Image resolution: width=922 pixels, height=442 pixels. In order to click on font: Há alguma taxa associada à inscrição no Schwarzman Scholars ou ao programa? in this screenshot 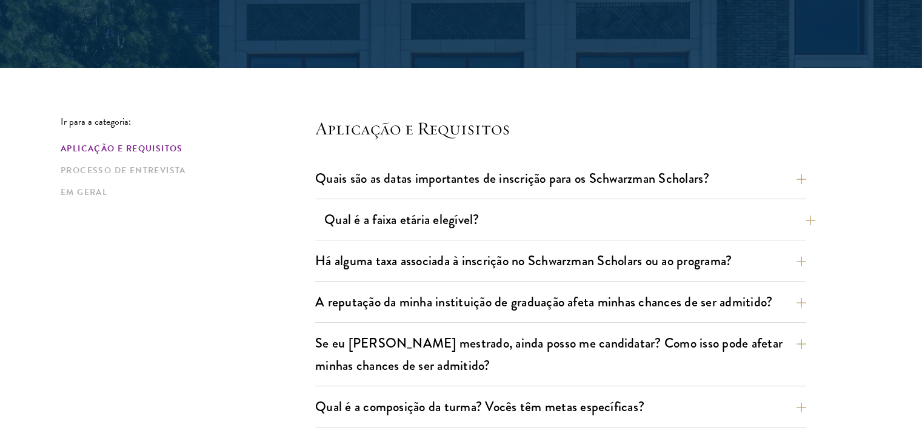, I will do `click(523, 261)`.